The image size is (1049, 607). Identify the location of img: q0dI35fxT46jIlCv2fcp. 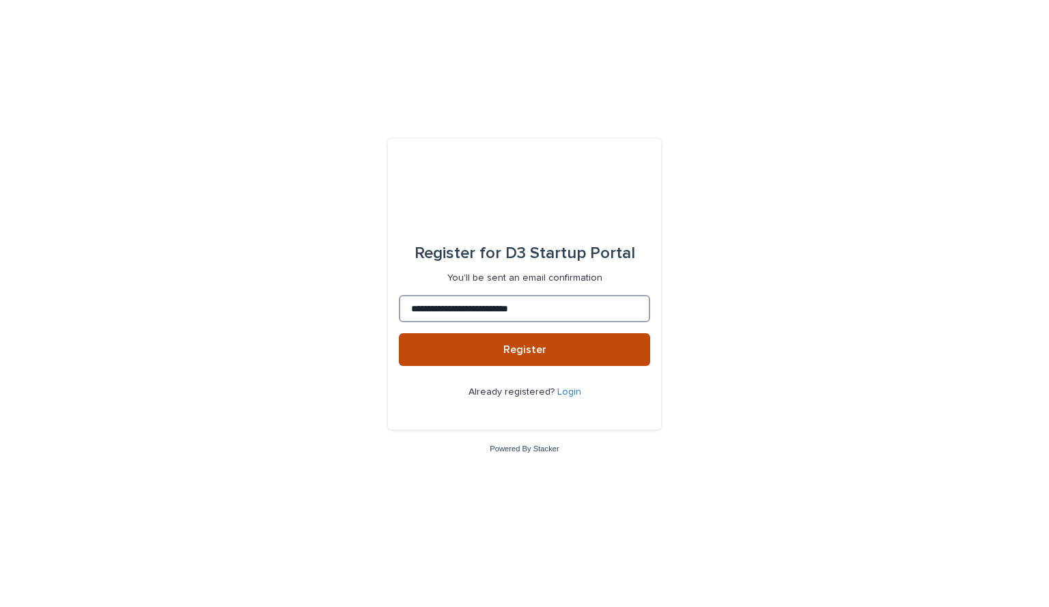
(524, 192).